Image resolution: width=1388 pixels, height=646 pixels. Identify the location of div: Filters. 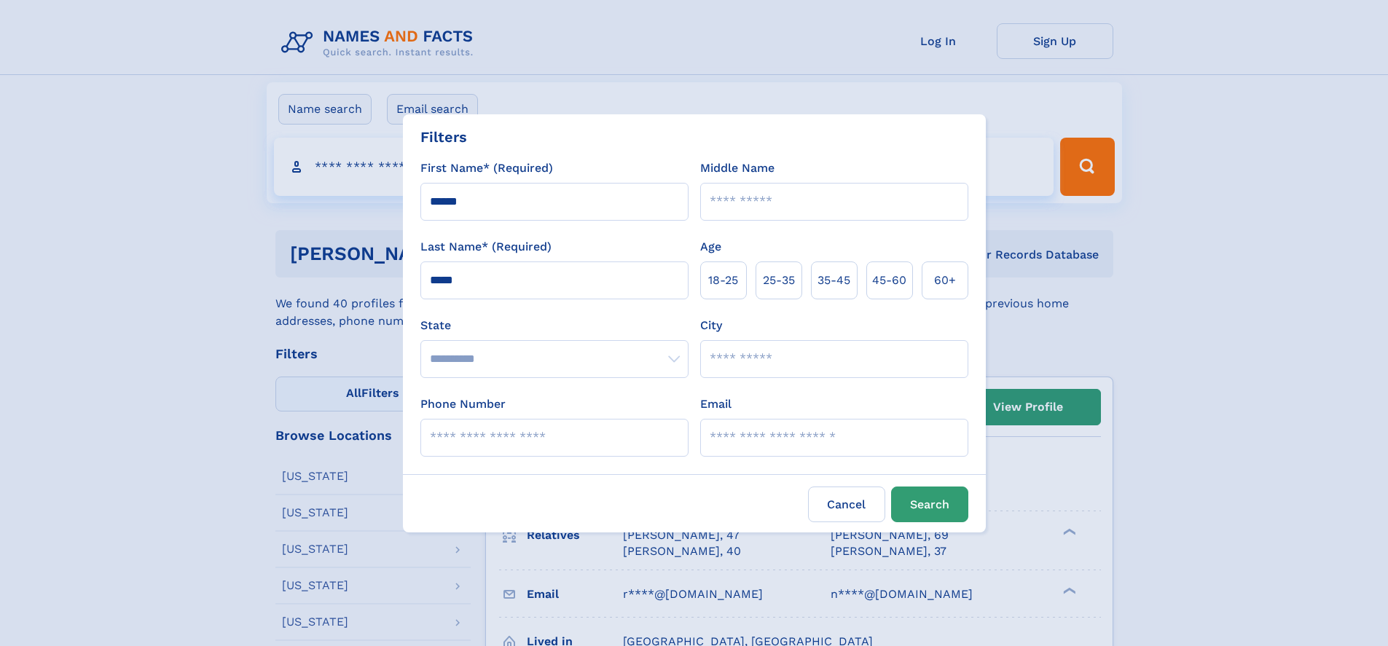
(444, 137).